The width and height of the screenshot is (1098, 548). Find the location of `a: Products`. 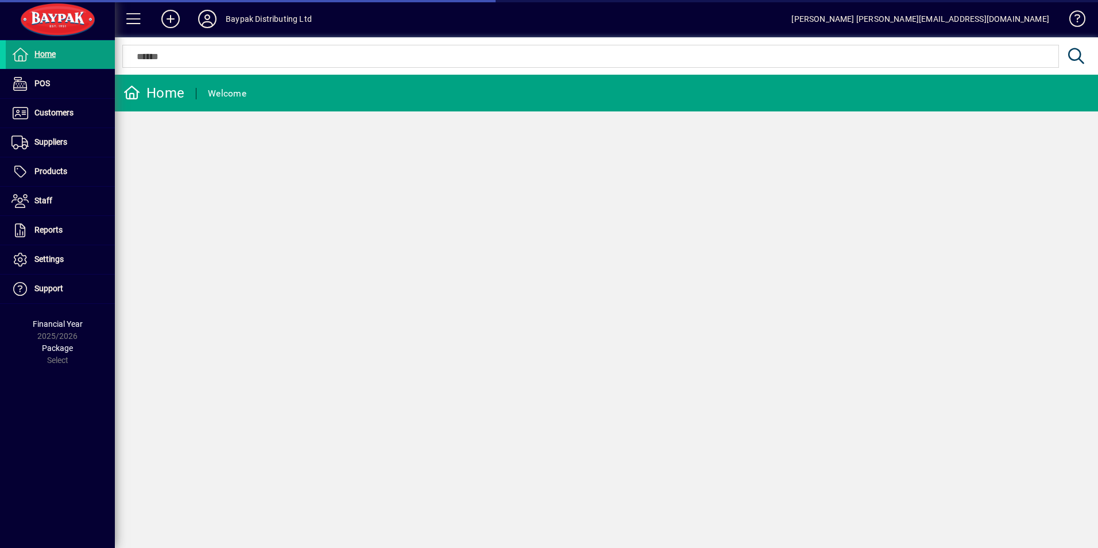

a: Products is located at coordinates (60, 172).